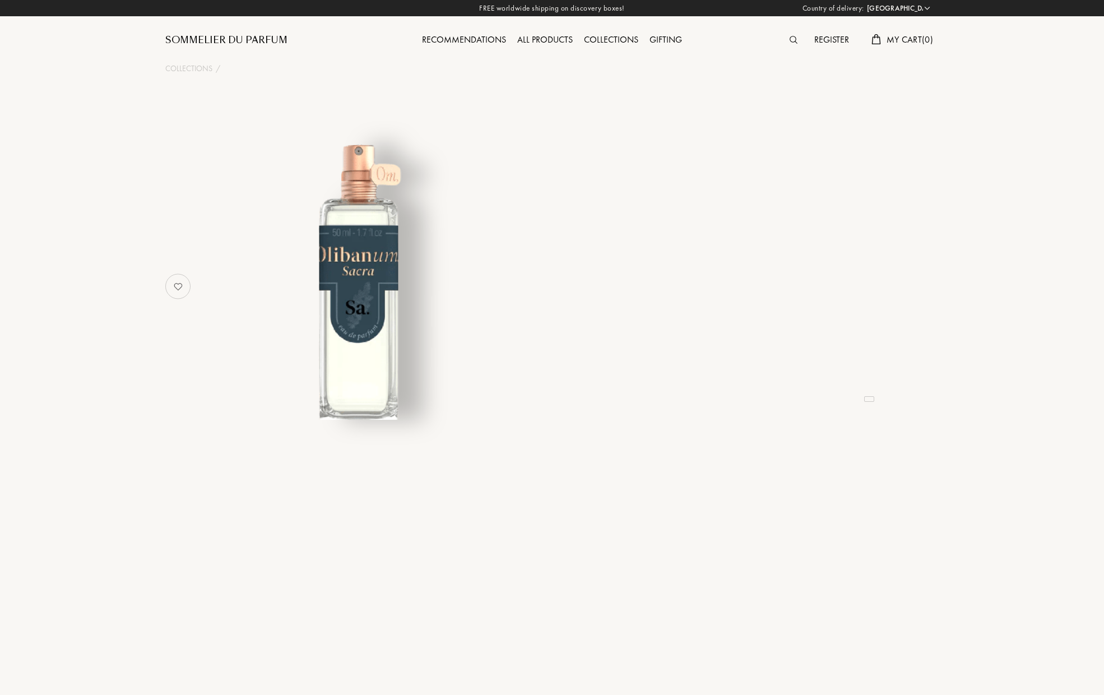 The width and height of the screenshot is (1104, 695). I want to click on a: Register, so click(831, 39).